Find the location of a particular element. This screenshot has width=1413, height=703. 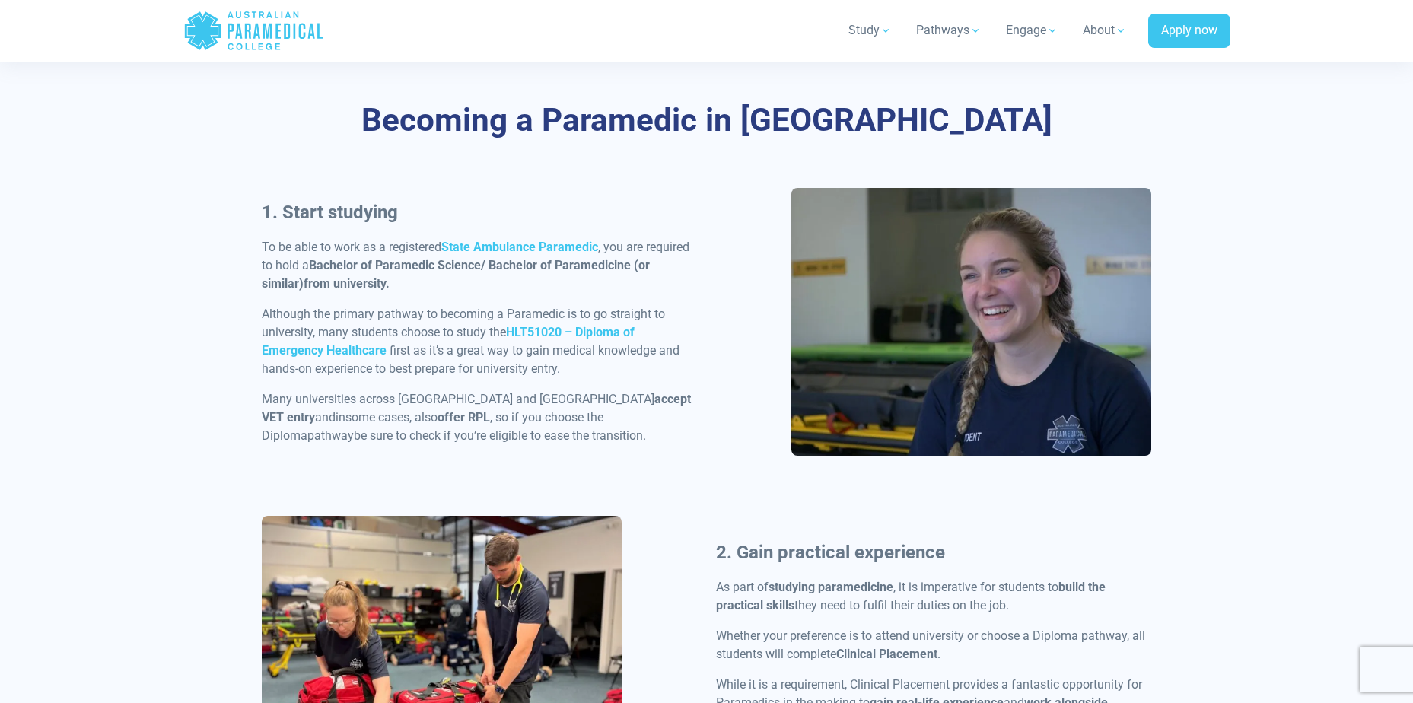

span: offer RPL is located at coordinates (464, 417).